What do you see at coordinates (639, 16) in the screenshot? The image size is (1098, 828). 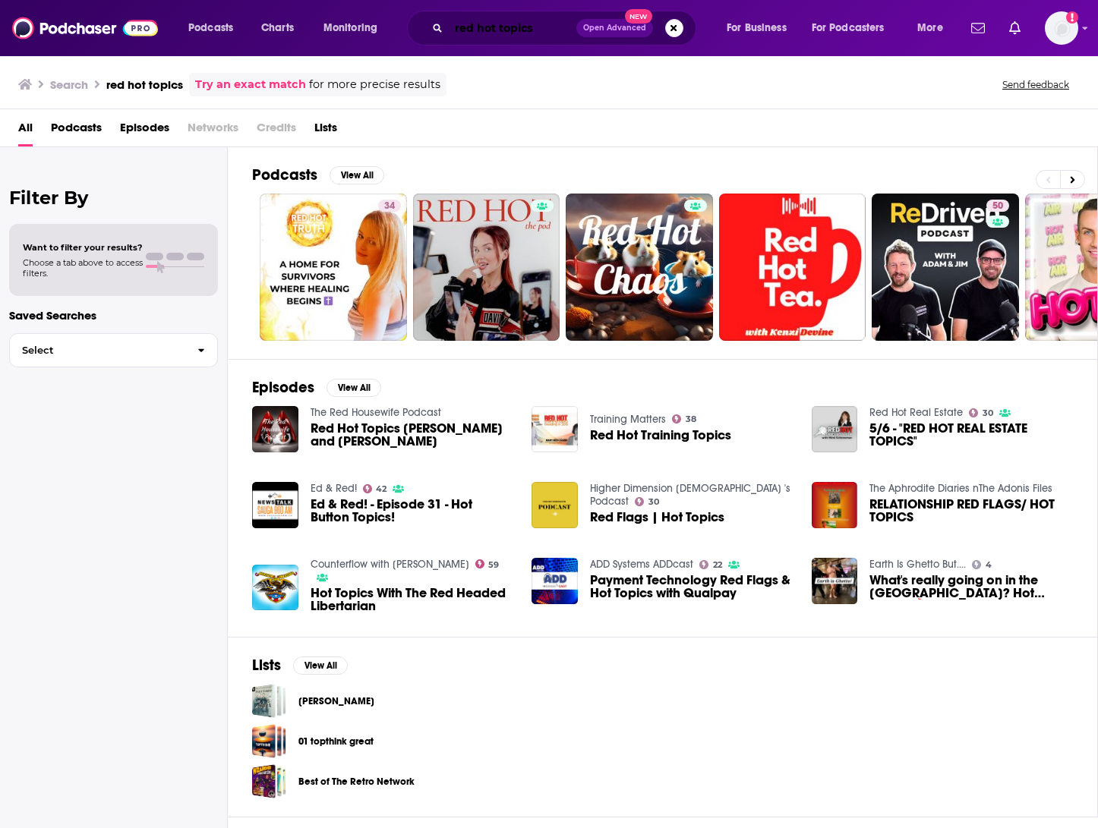 I see `span: New` at bounding box center [639, 16].